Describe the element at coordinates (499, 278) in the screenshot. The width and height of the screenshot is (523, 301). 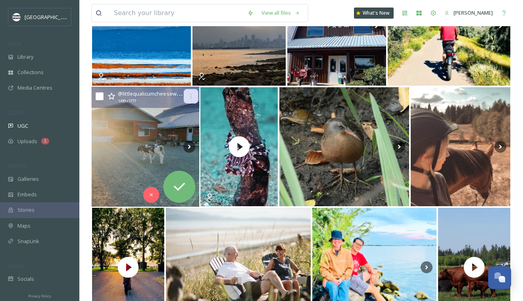
I see `button: Open Chat` at that location.